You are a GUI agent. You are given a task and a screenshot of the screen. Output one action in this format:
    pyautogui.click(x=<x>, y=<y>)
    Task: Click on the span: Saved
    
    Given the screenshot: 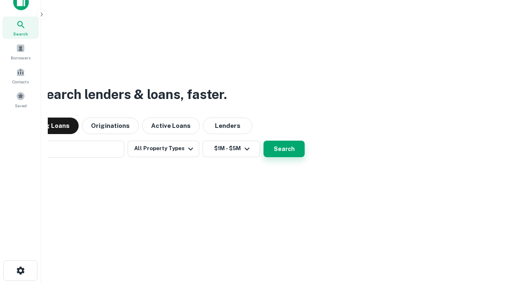 What is the action you would take?
    pyautogui.click(x=21, y=105)
    